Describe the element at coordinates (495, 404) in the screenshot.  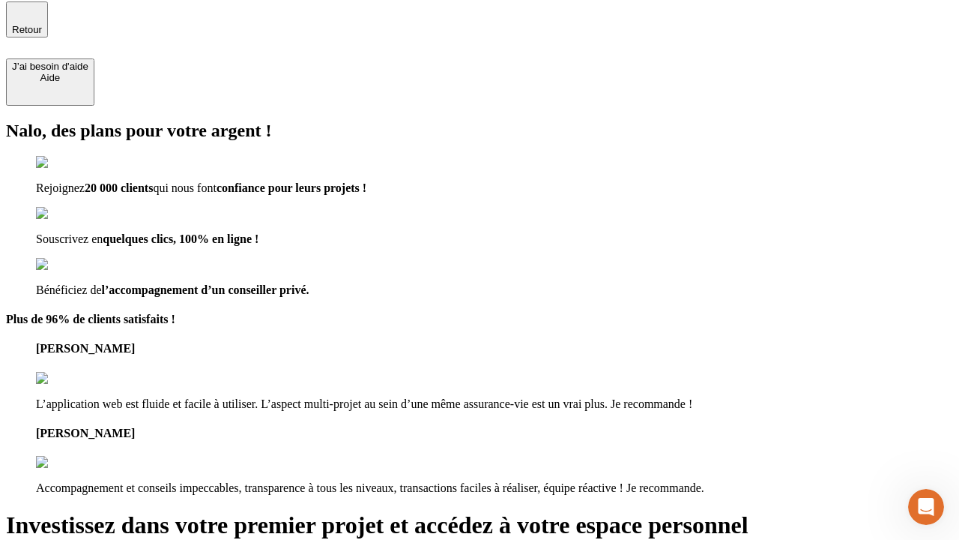
I see `p: L’application web est fluide et facile à utiliser. L’aspect multi-projet au sein d’une même assur...` at that location.